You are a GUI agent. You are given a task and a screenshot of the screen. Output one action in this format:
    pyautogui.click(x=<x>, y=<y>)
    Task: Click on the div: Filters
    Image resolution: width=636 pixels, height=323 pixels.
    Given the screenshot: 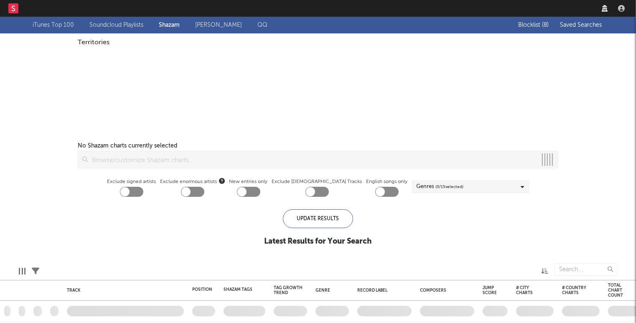 What is the action you would take?
    pyautogui.click(x=35, y=271)
    